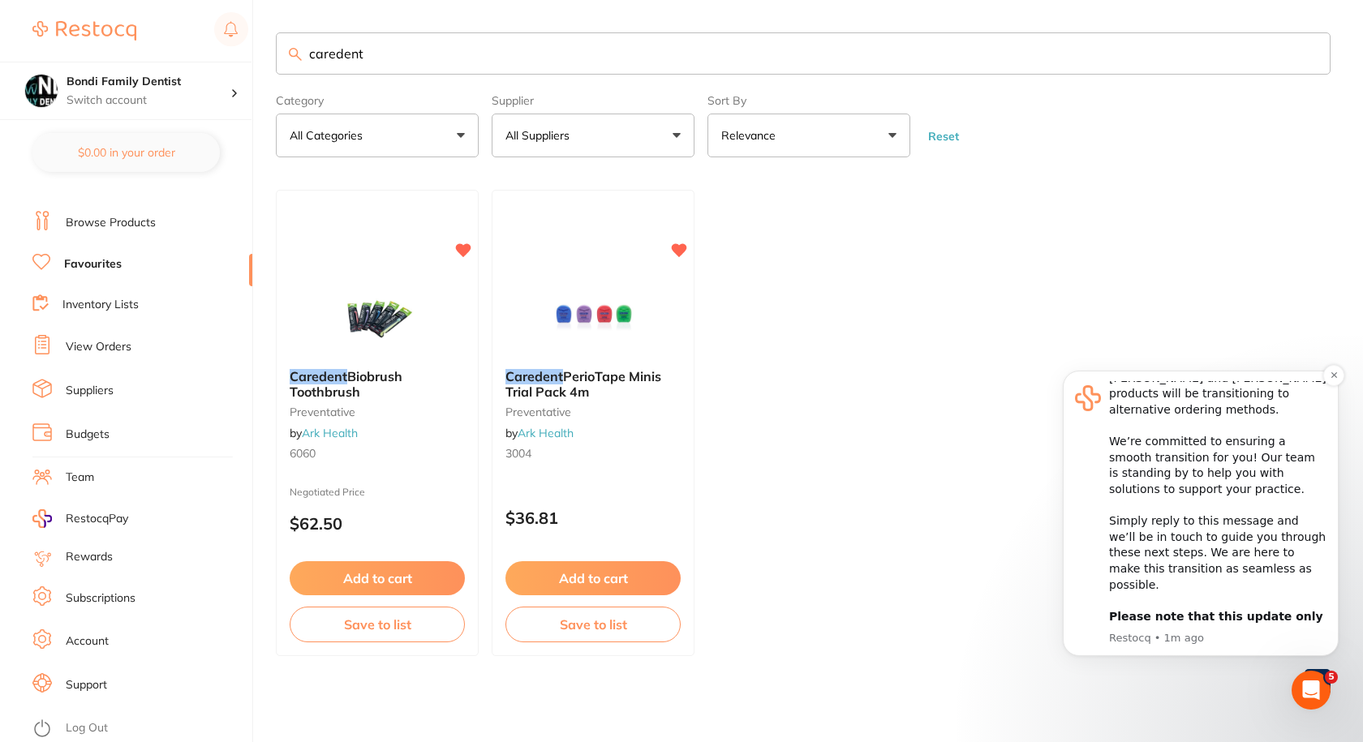 The image size is (1363, 742). Describe the element at coordinates (101, 305) in the screenshot. I see `a: Inventory Lists` at that location.